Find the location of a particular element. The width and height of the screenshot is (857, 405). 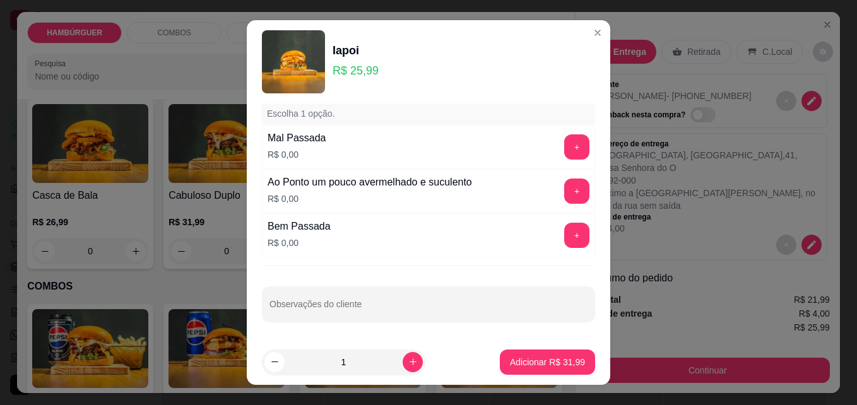

button: Adicionar R$ 31,99 is located at coordinates (547, 362).